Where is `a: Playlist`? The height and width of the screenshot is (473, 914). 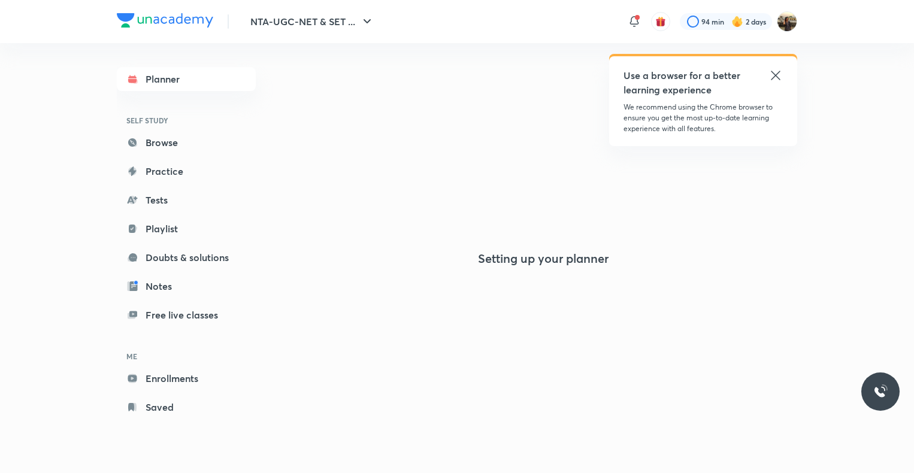
a: Playlist is located at coordinates (186, 229).